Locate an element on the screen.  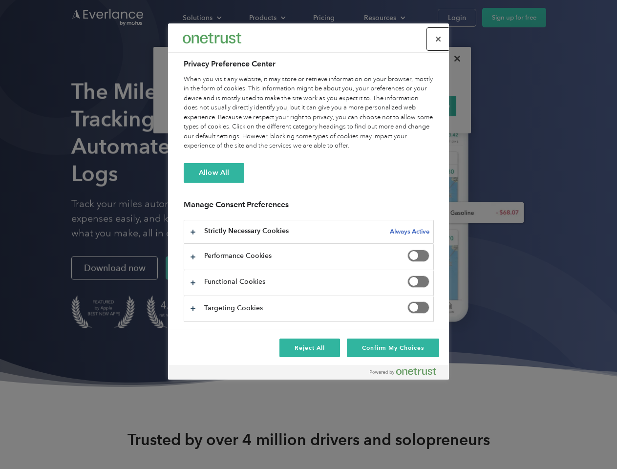
button: Confirm My Choices is located at coordinates (393, 348).